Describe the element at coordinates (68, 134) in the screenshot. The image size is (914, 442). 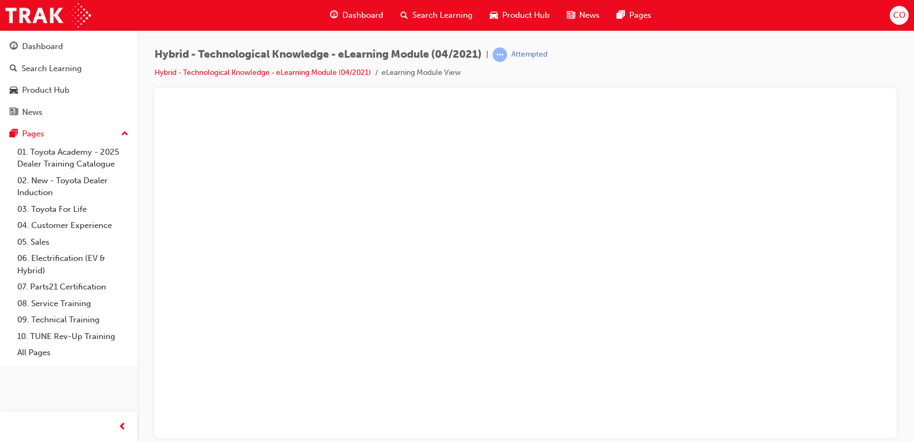
I see `button: Pages` at that location.